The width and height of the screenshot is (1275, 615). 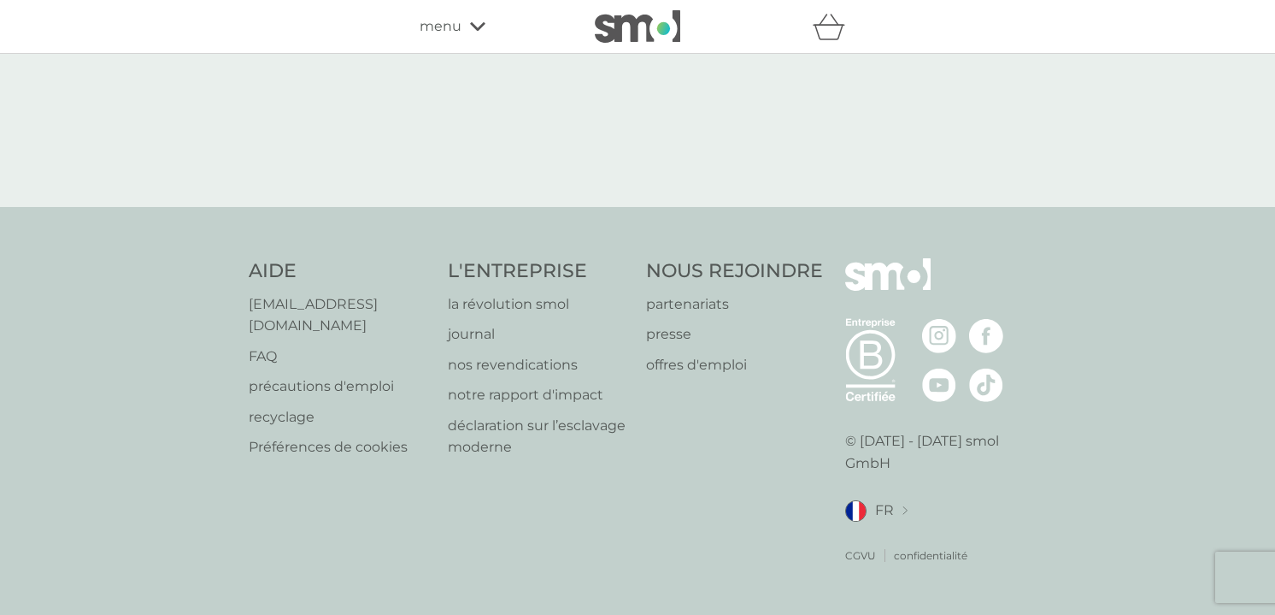 What do you see at coordinates (539, 304) in the screenshot?
I see `a: la révolution smol` at bounding box center [539, 304].